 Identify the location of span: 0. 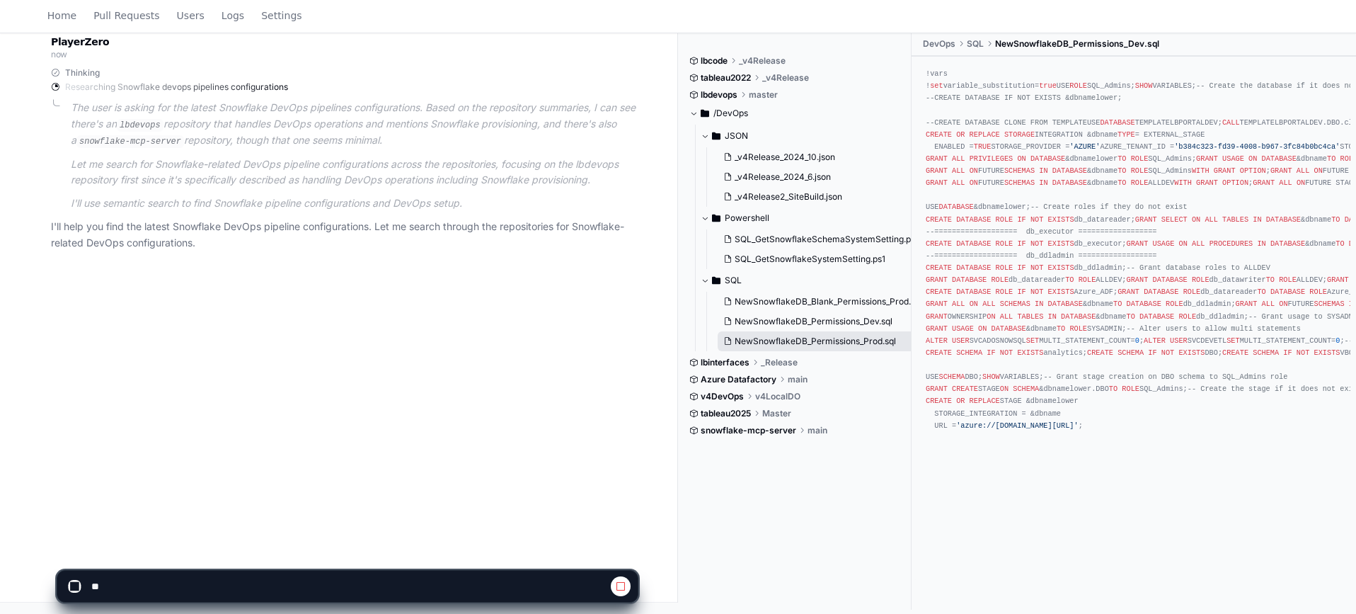
(1338, 340).